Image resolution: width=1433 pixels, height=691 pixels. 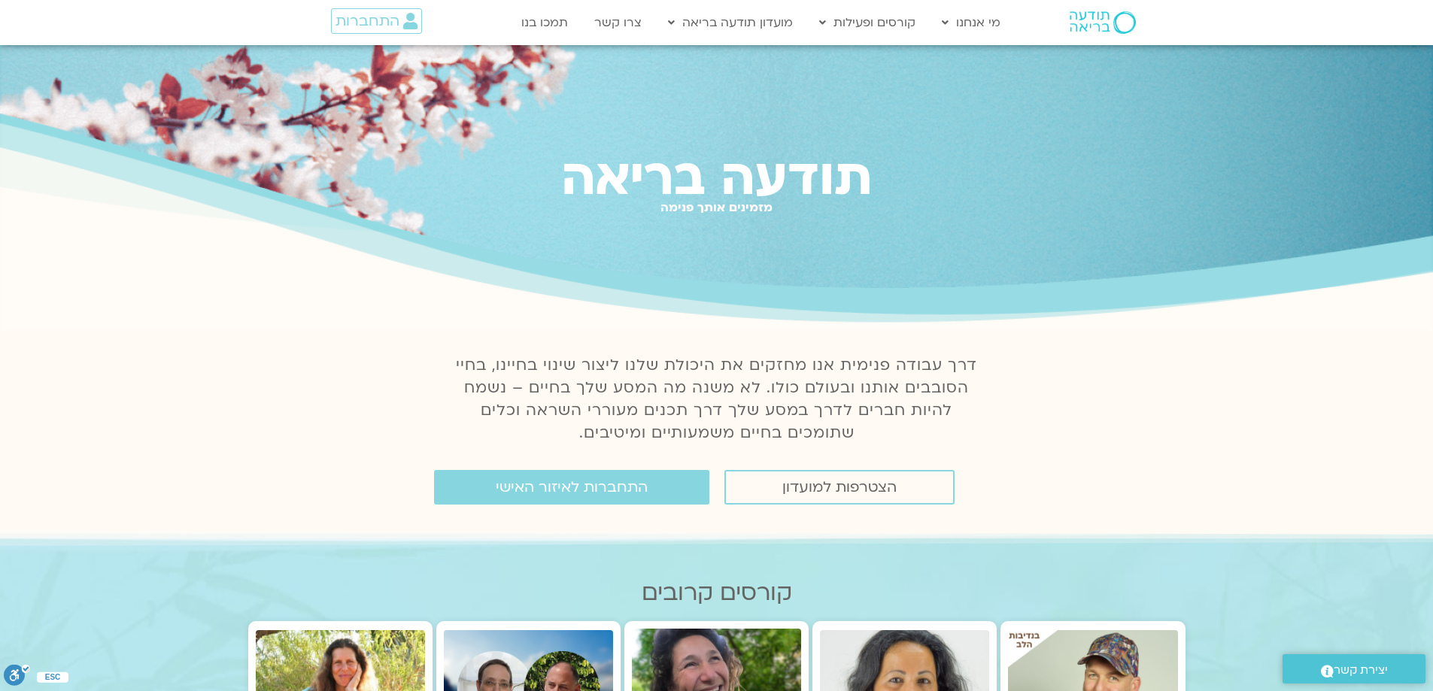 I want to click on span: התחברות, so click(x=367, y=21).